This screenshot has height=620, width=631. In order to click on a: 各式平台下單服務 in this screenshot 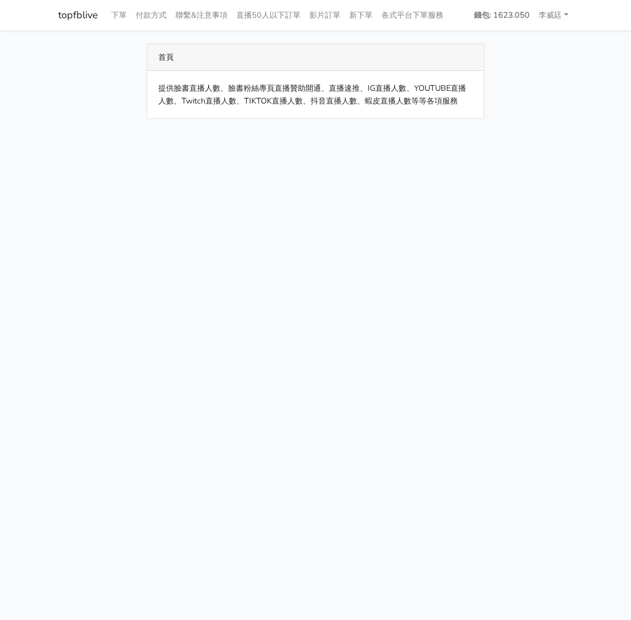, I will do `click(412, 15)`.